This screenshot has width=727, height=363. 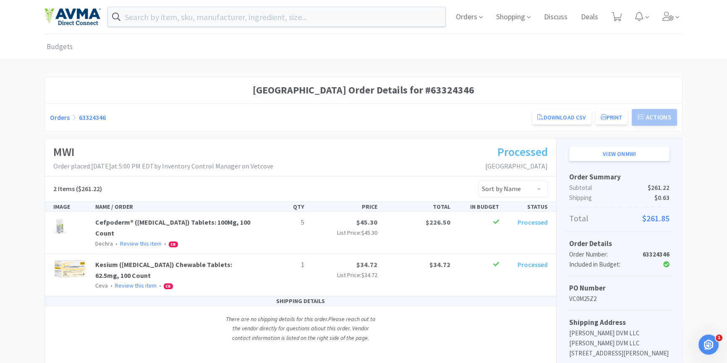 What do you see at coordinates (60, 117) in the screenshot?
I see `a: Orders` at bounding box center [60, 117].